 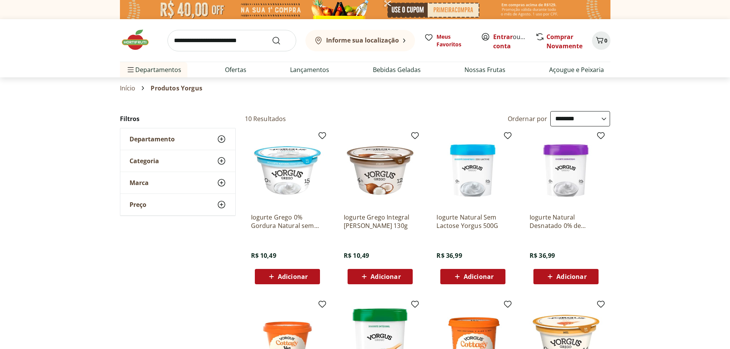 I want to click on h2: 10 Resultados, so click(x=266, y=119).